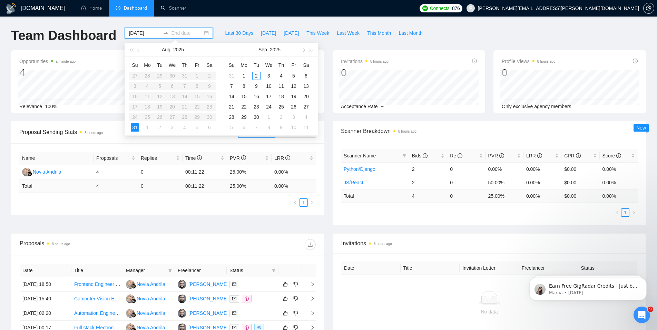 The image size is (657, 330). Describe the element at coordinates (281, 76) in the screenshot. I see `div: 4` at that location.